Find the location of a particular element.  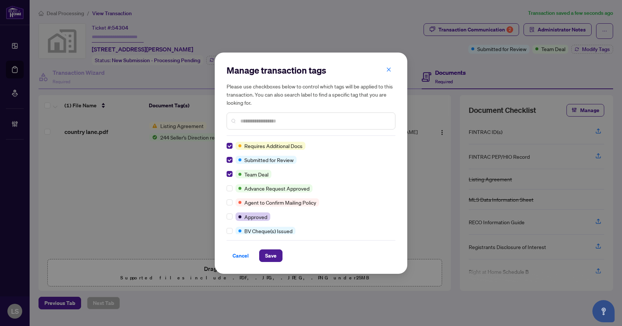

span: Team Deal is located at coordinates (256, 174).